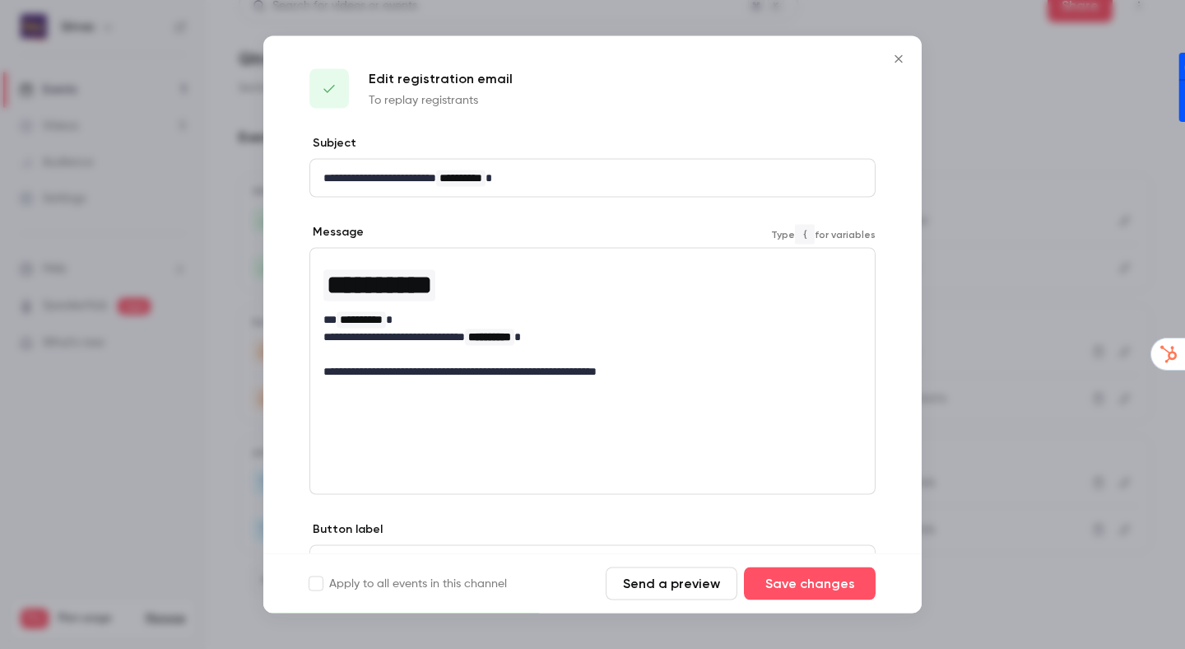  What do you see at coordinates (408, 584) in the screenshot?
I see `label: Apply to all events in this channel` at bounding box center [408, 584].